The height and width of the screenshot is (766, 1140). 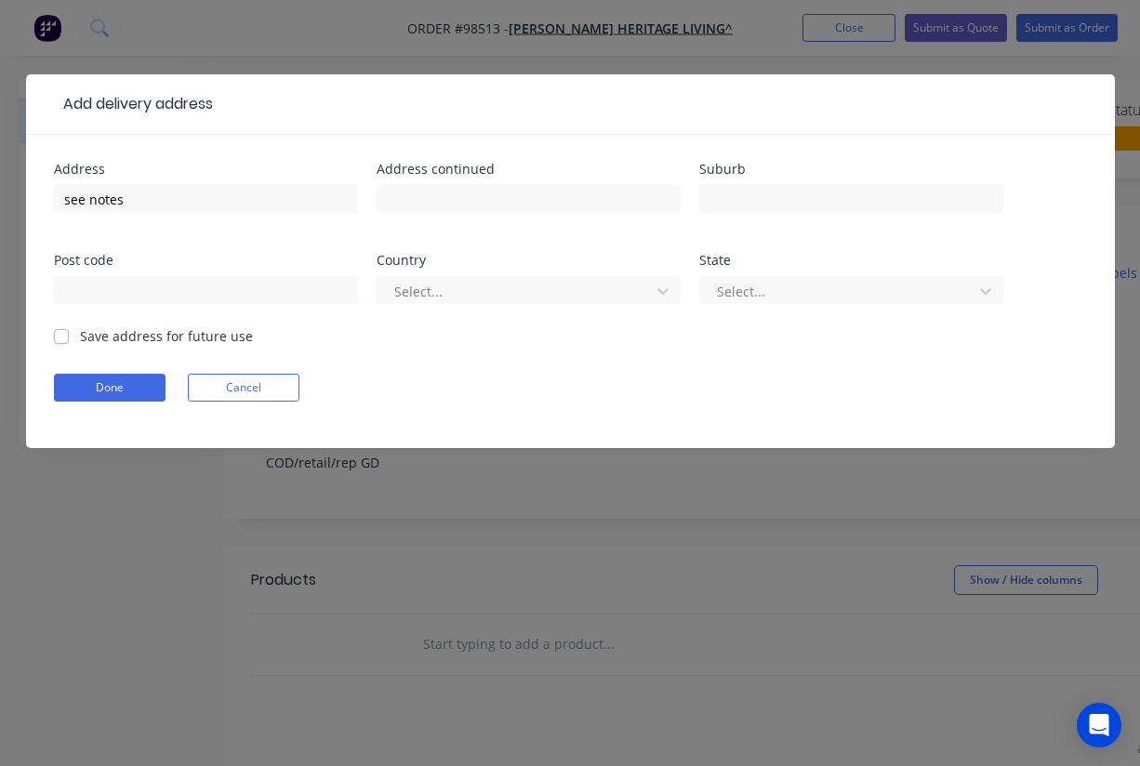 What do you see at coordinates (244, 388) in the screenshot?
I see `button: Cancel` at bounding box center [244, 388].